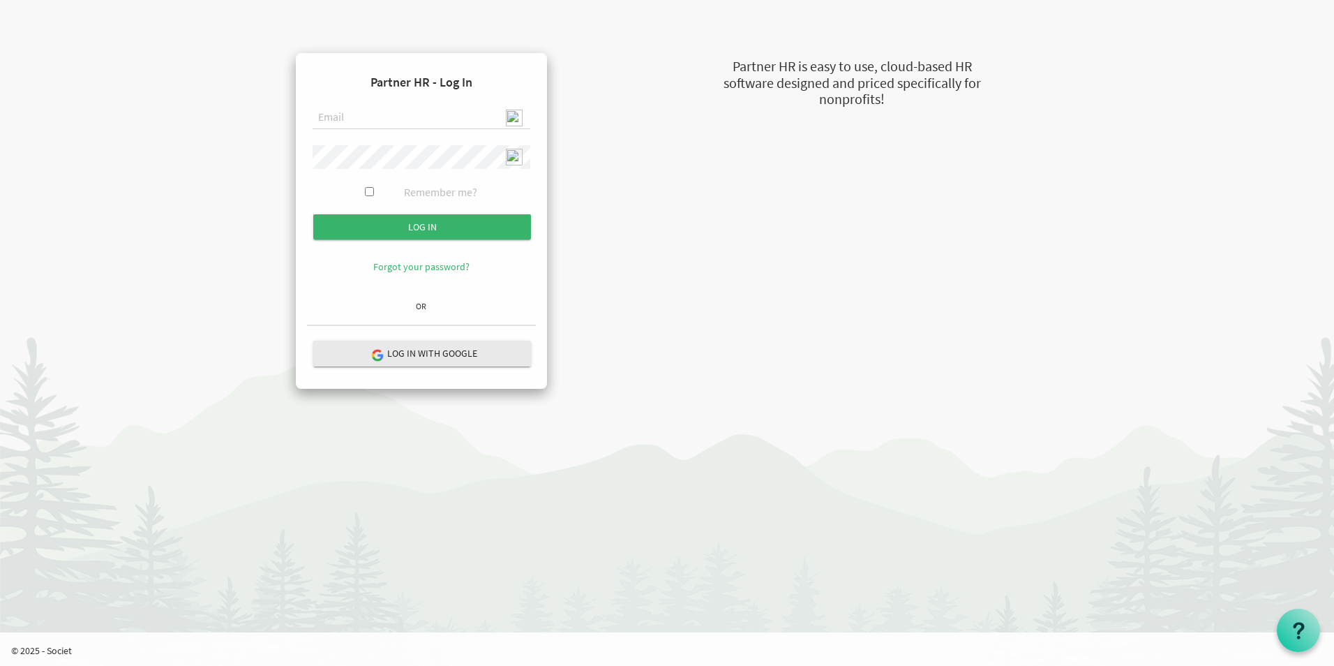 Image resolution: width=1334 pixels, height=666 pixels. What do you see at coordinates (421, 118) in the screenshot?
I see `input: Email` at bounding box center [421, 118].